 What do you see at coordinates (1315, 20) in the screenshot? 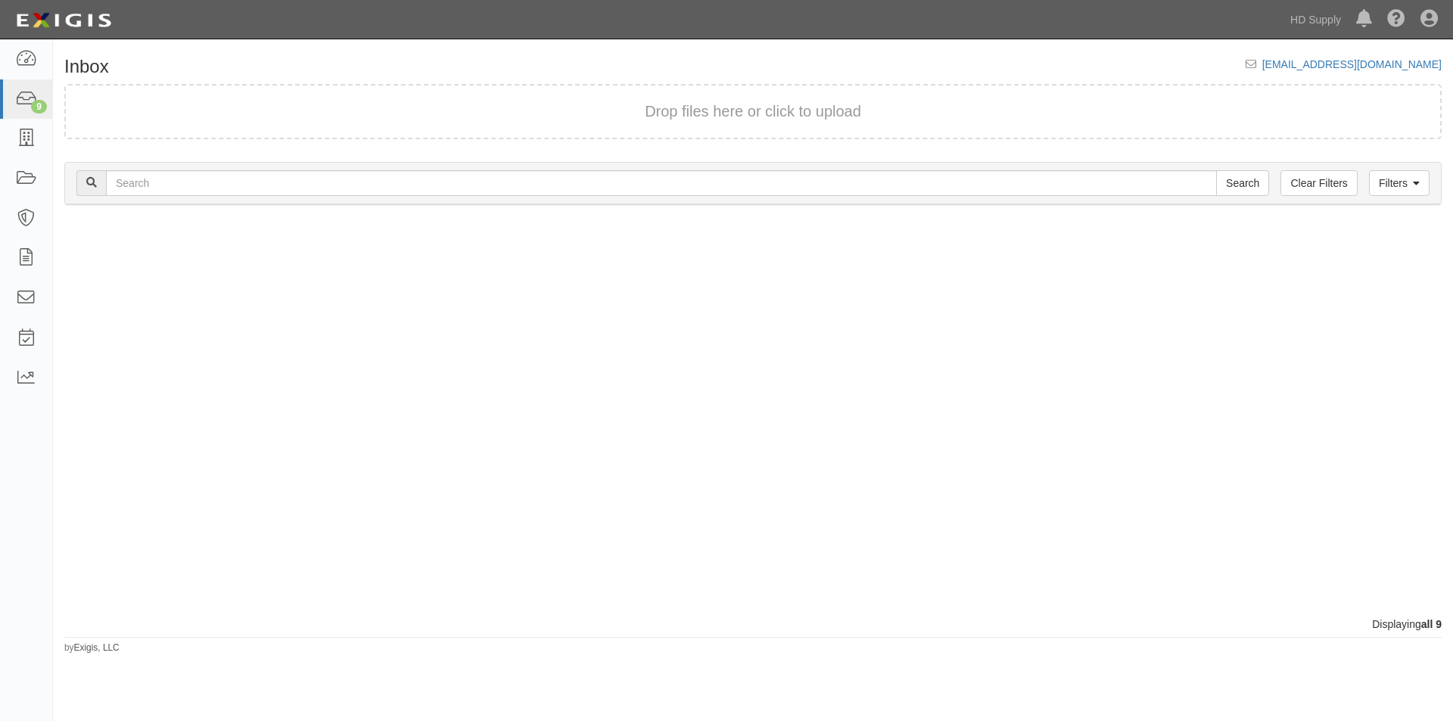
I see `a: HD Supply` at bounding box center [1315, 20].